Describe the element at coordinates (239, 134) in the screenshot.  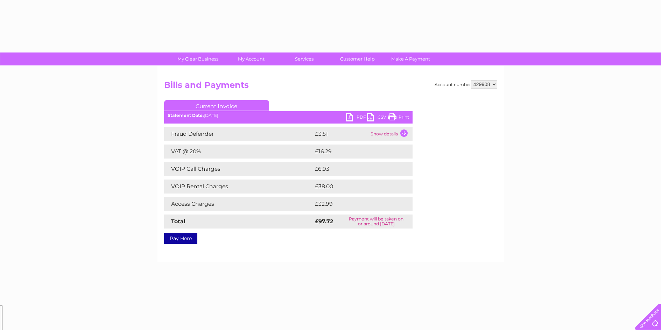
I see `td: Fraud Defender` at that location.